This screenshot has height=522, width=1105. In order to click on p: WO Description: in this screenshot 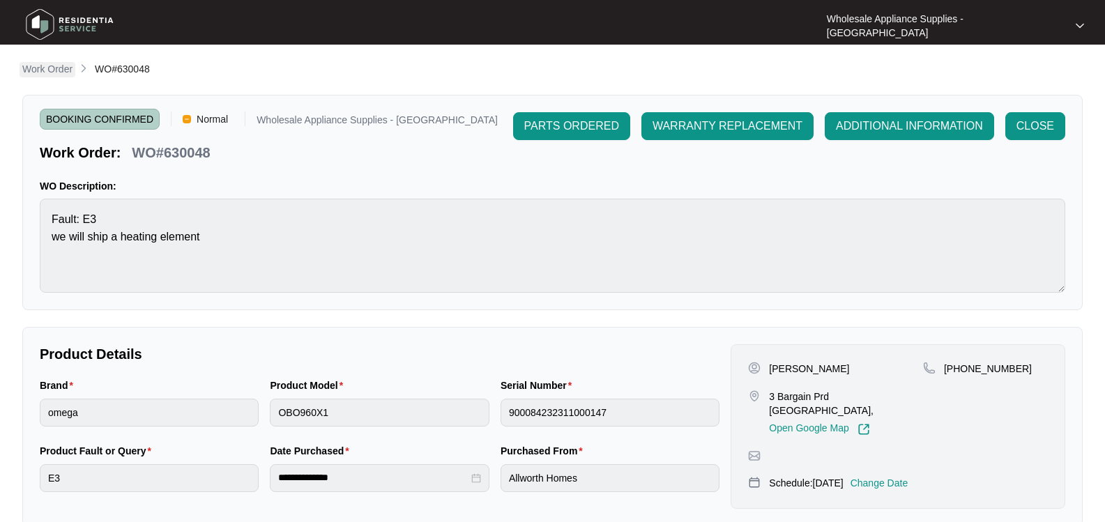, I will do `click(552, 186)`.